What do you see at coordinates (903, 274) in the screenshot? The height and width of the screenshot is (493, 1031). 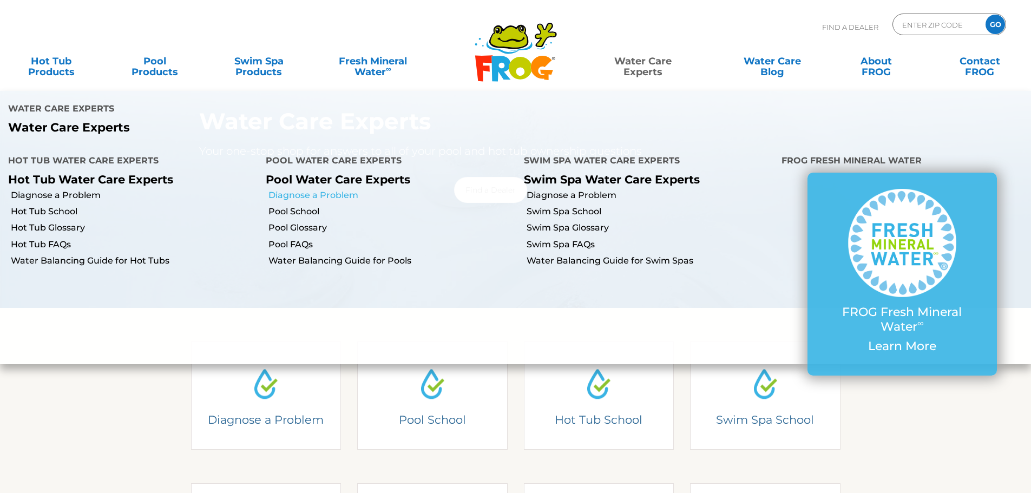 I see `a: FROG Fresh Mineral Water∞ Learn More` at bounding box center [903, 274].